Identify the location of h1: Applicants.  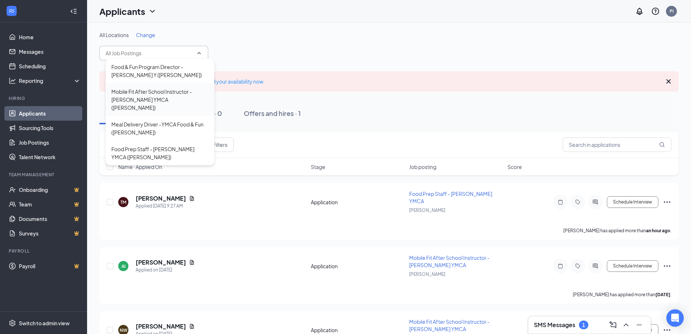
(122, 11).